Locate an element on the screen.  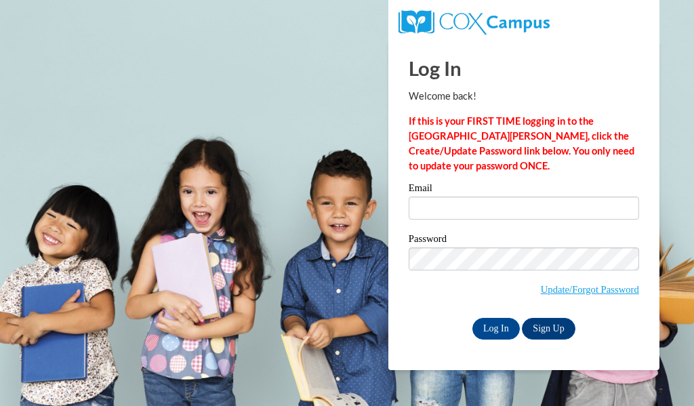
img: COX Campus is located at coordinates (474, 22).